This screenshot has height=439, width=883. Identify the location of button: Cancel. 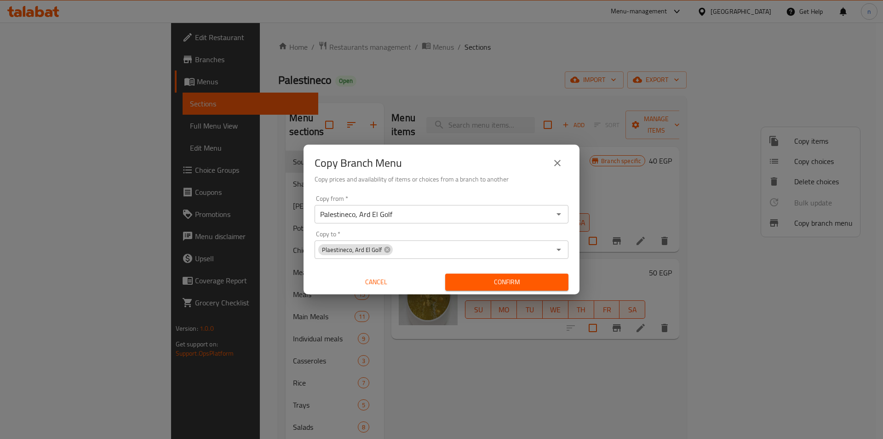
(376, 282).